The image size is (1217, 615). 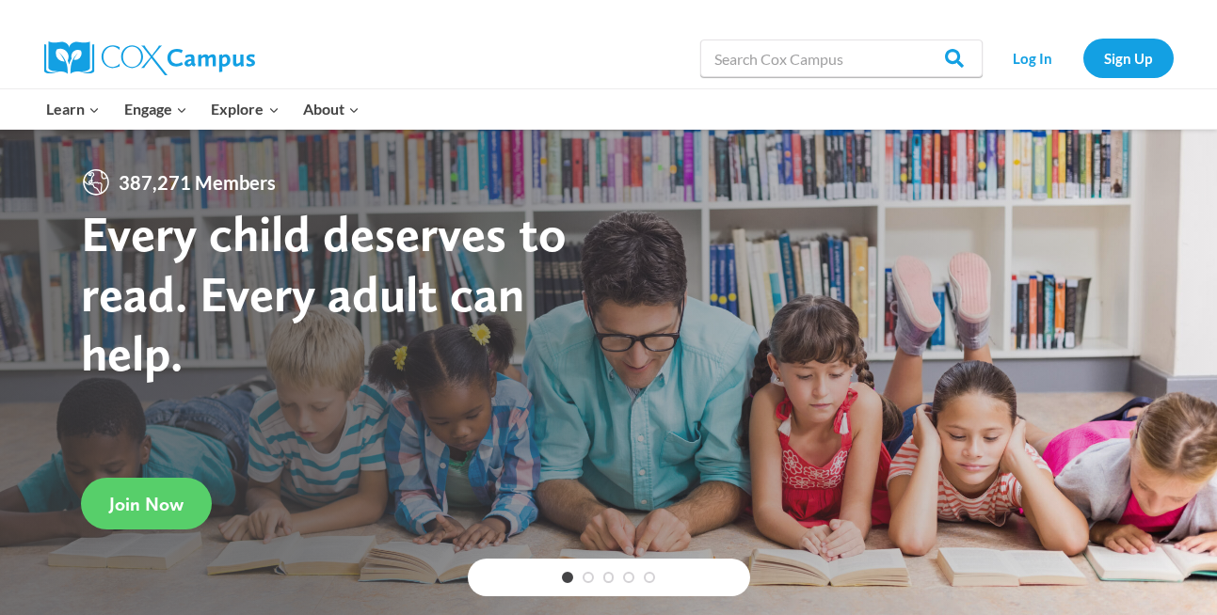 I want to click on a: 2, so click(x=588, y=578).